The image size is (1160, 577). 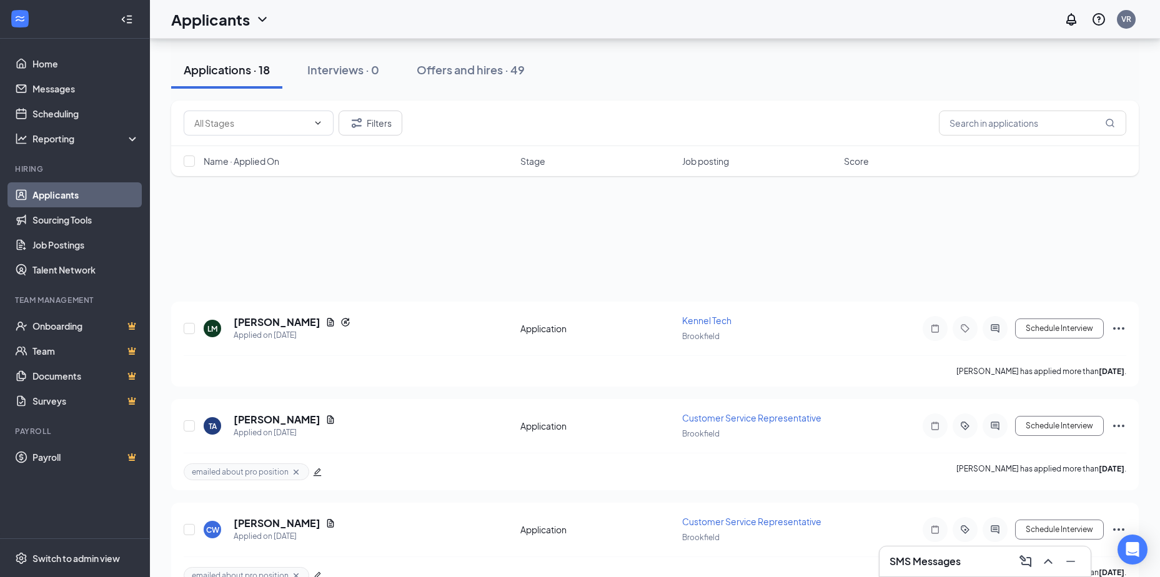 What do you see at coordinates (343, 69) in the screenshot?
I see `div: Interviews · 0` at bounding box center [343, 69].